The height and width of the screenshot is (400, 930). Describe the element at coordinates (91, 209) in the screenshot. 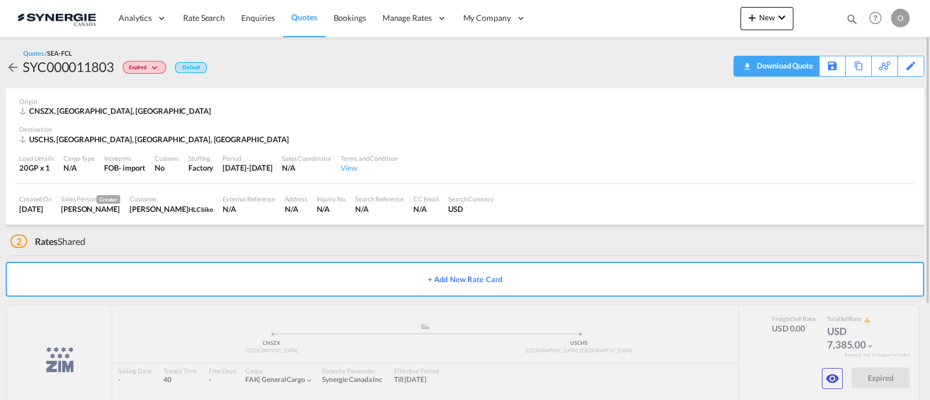

I see `div: Rosa Ho` at that location.